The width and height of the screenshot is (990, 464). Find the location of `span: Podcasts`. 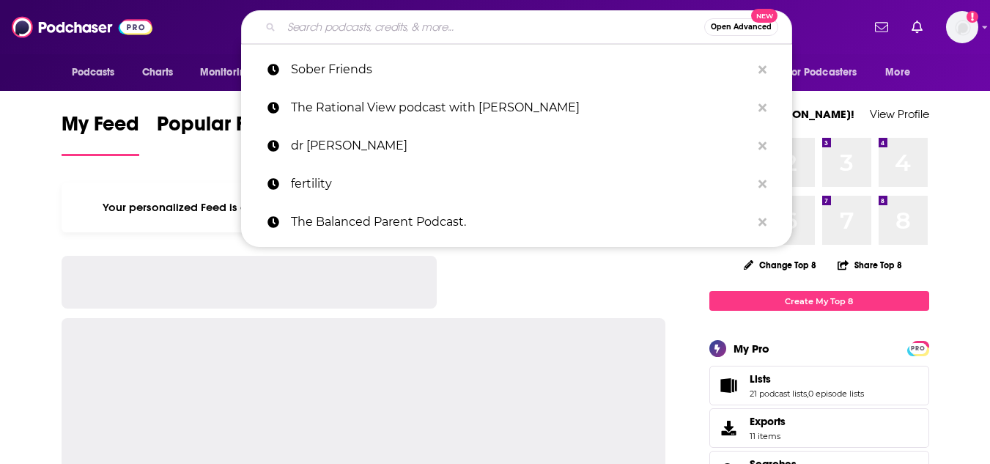

span: Podcasts is located at coordinates (93, 73).